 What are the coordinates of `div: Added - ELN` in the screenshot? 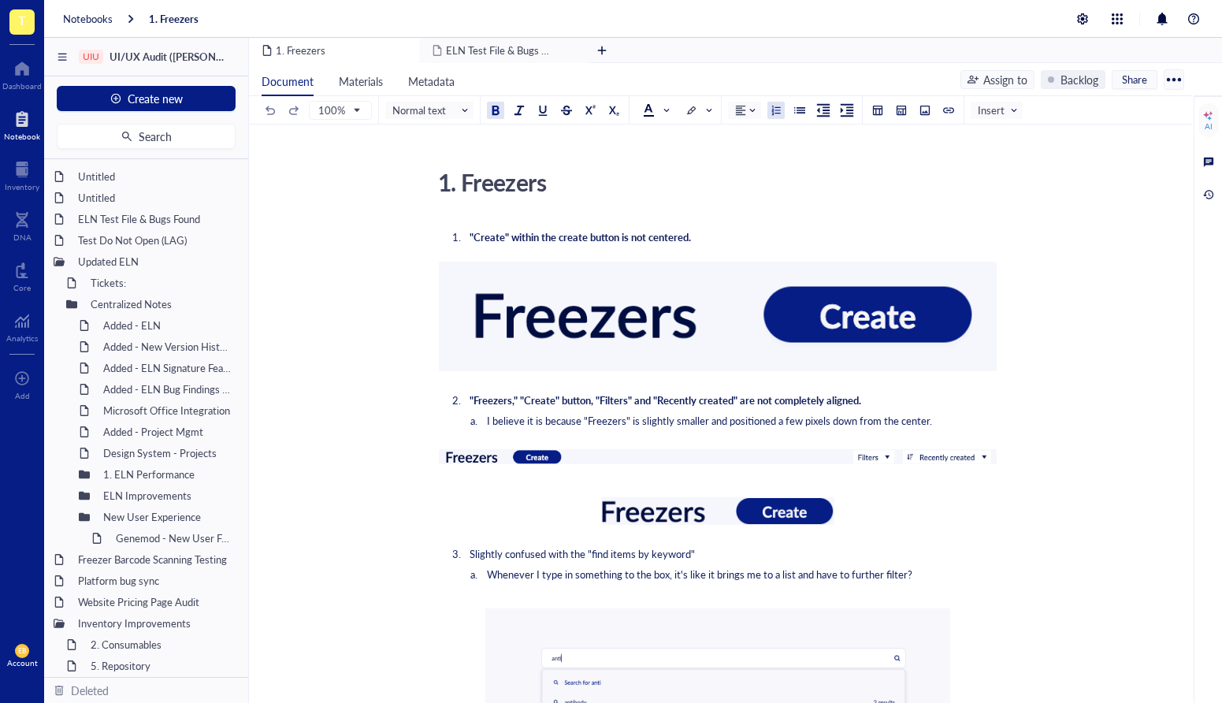 It's located at (167, 325).